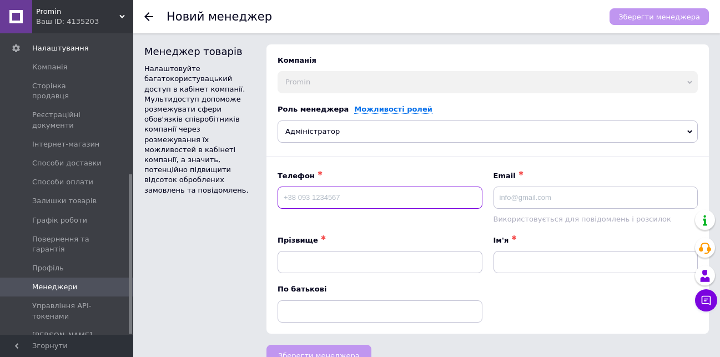 This screenshot has width=720, height=357. What do you see at coordinates (582, 219) in the screenshot?
I see `span: Використовується для повідомлень і розсилок` at bounding box center [582, 219].